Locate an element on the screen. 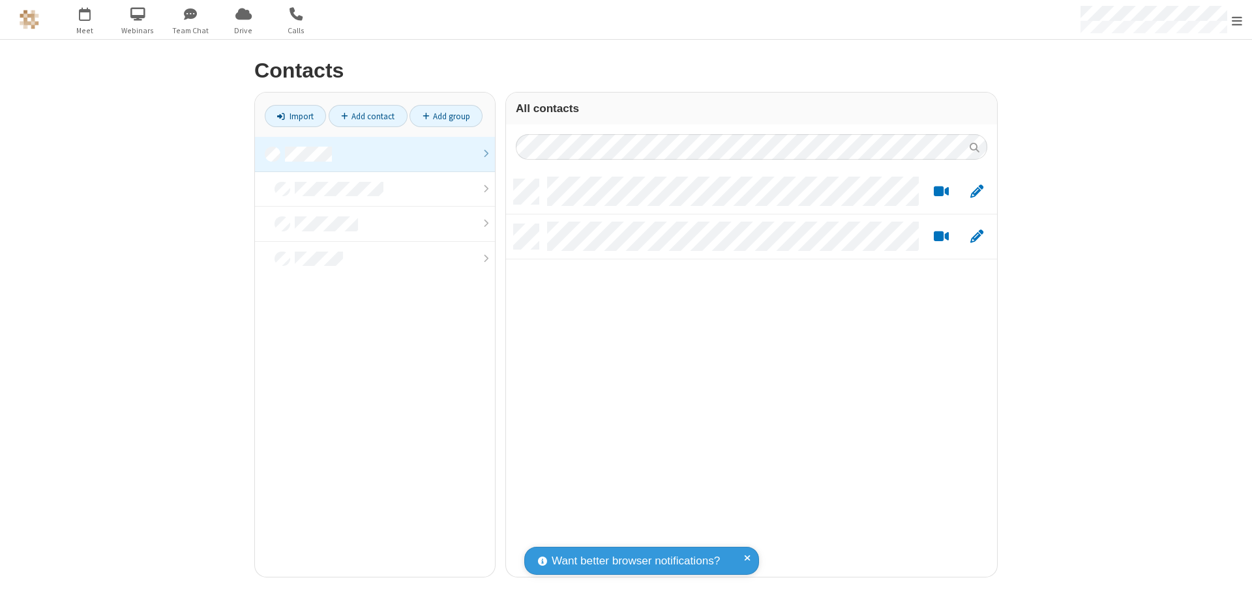 Image resolution: width=1252 pixels, height=597 pixels. a: Add contact is located at coordinates (368, 116).